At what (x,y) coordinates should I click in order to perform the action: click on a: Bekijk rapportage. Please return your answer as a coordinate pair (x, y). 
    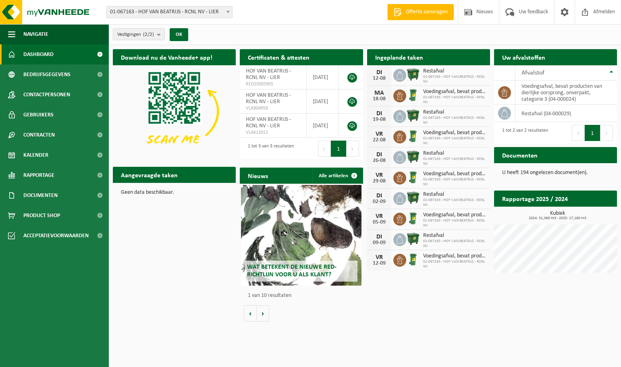
    Looking at the image, I should click on (587, 214).